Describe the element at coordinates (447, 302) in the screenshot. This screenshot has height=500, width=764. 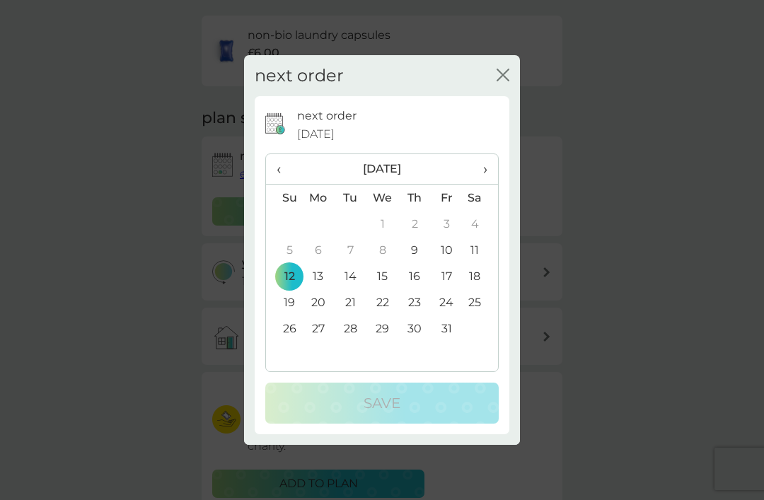
I see `td: 24` at that location.